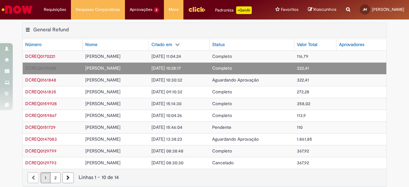 The image size is (409, 187). What do you see at coordinates (204, 177) in the screenshot?
I see `div: Linhas 1 − 10 de 14` at bounding box center [204, 177].